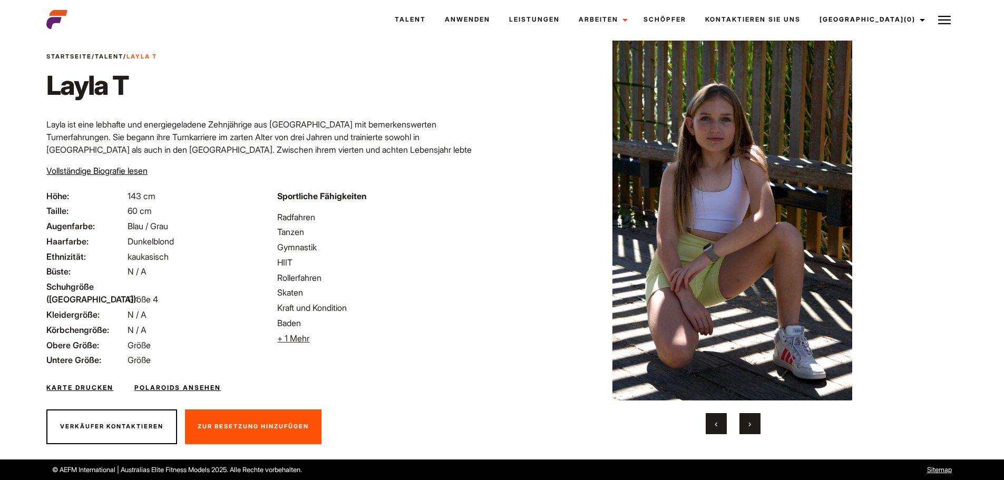 This screenshot has height=480, width=1004. I want to click on a: Schöpfer, so click(665, 19).